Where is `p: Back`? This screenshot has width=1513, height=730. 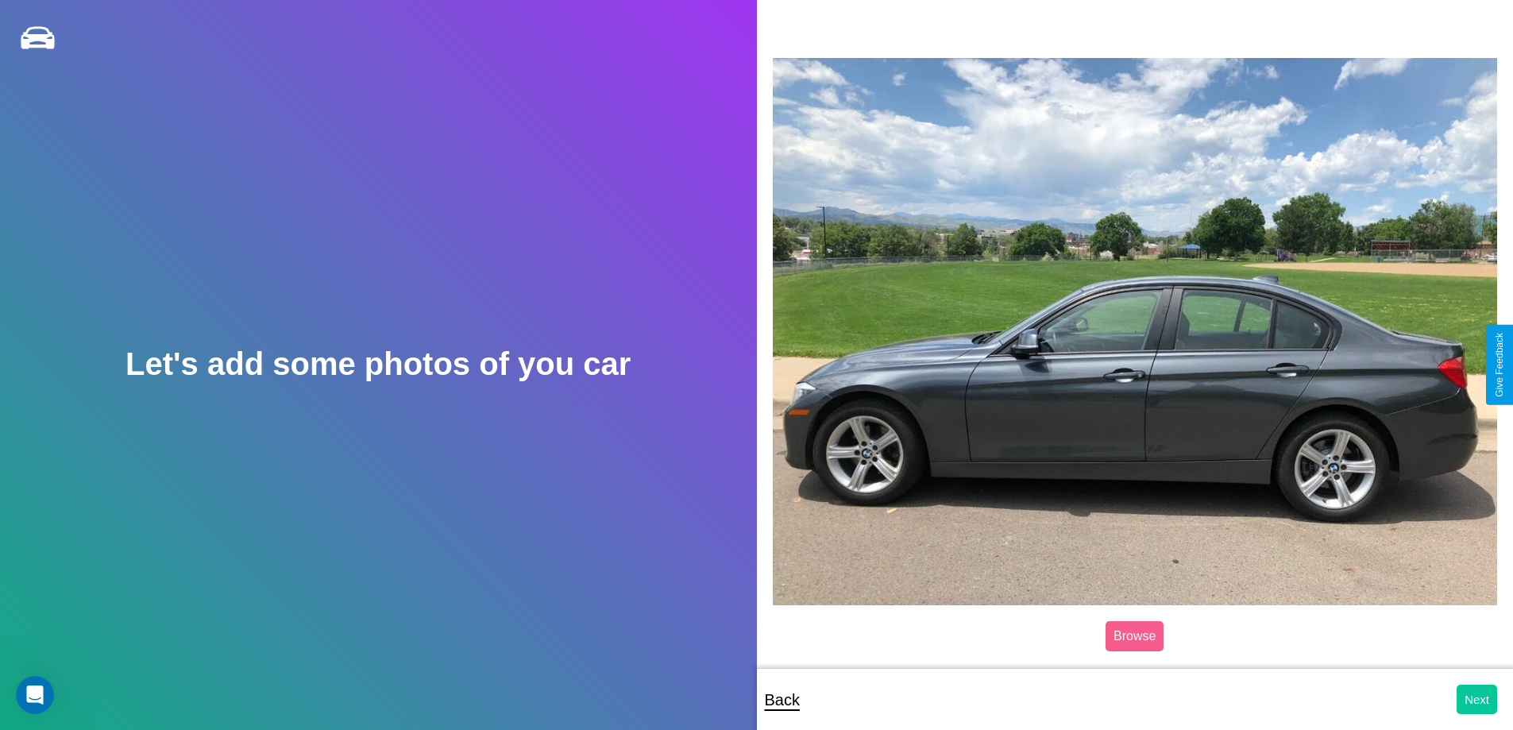
p: Back is located at coordinates (782, 700).